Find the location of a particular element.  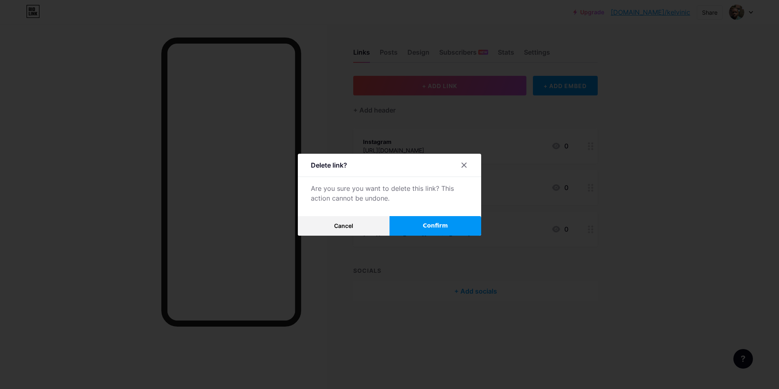

button: Cancel is located at coordinates (343, 226).